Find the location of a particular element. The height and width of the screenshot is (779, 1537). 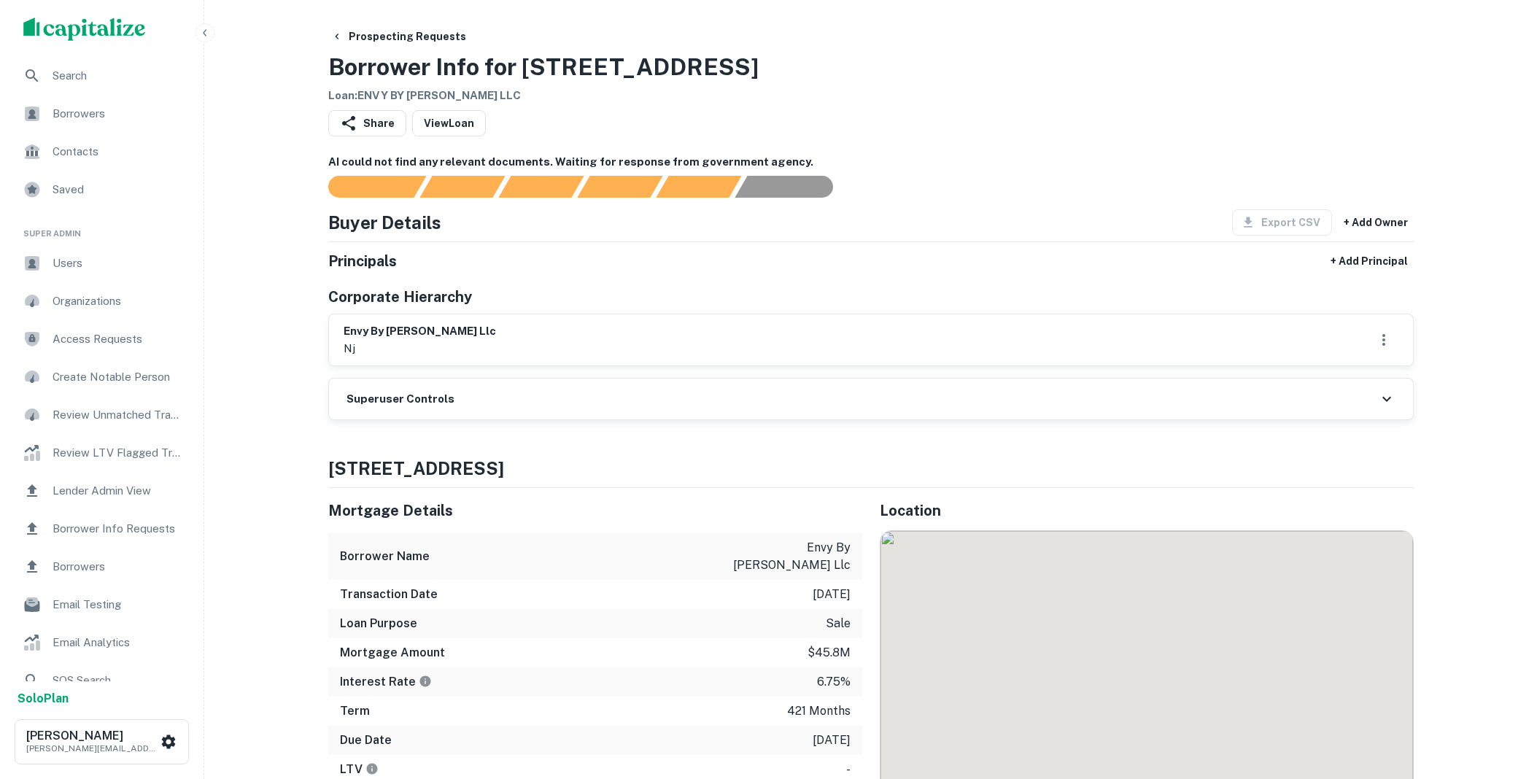

a: Search is located at coordinates (101, 76).